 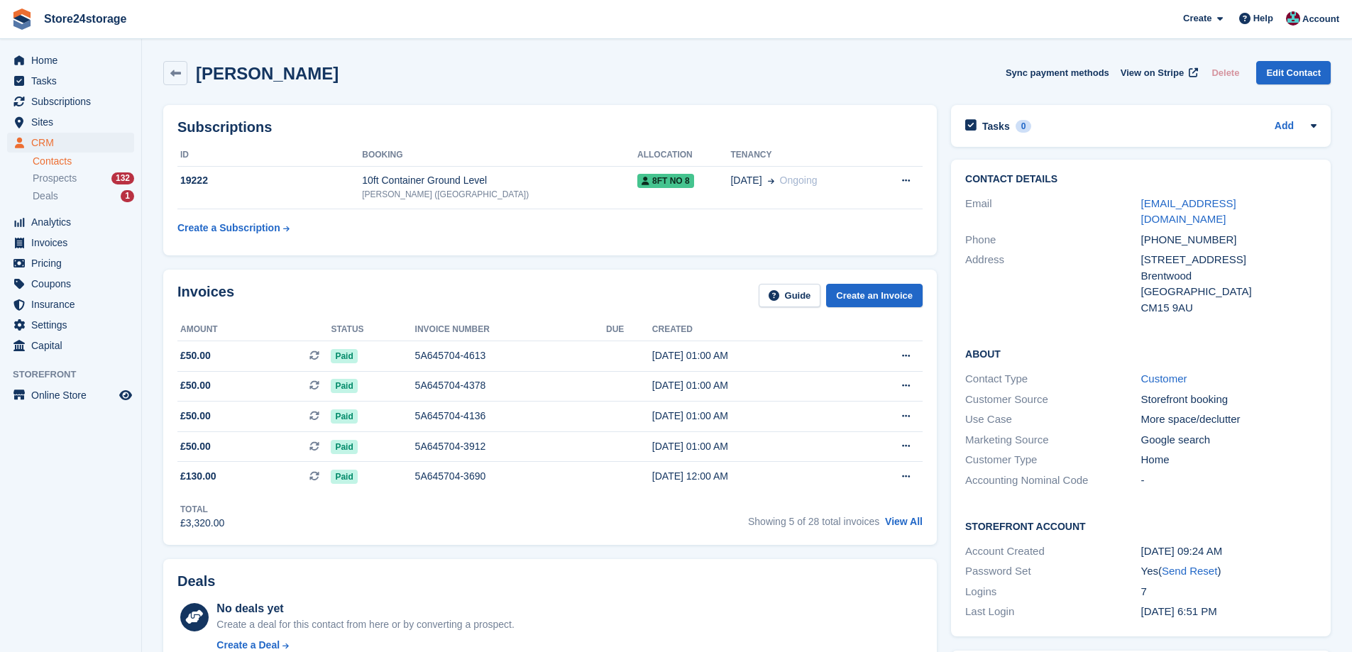 What do you see at coordinates (1141, 180) in the screenshot?
I see `h2: Contact Details` at bounding box center [1141, 180].